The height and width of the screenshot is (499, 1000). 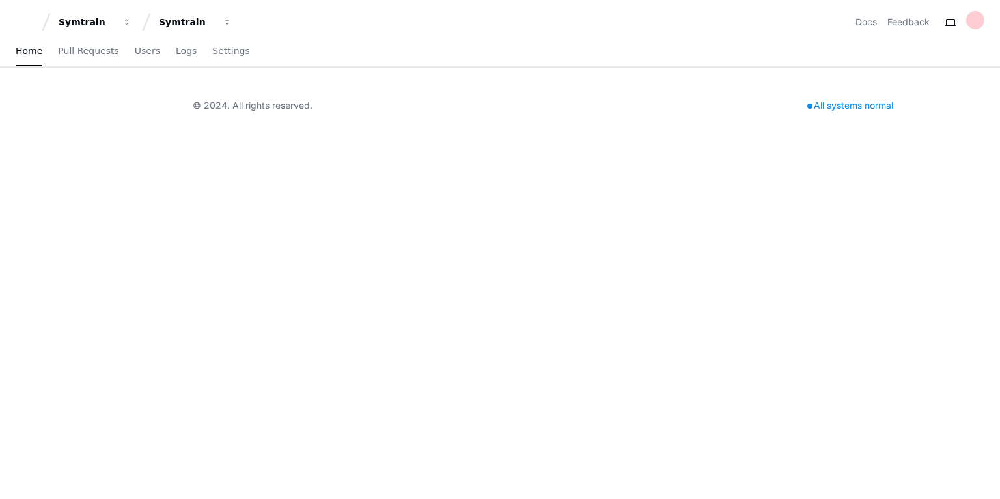 I want to click on span: Logs, so click(x=186, y=51).